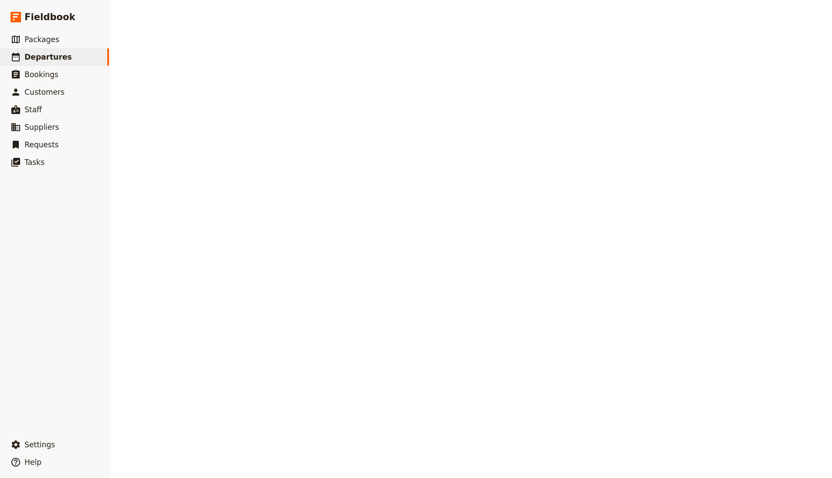  Describe the element at coordinates (40, 444) in the screenshot. I see `span: Settings` at that location.